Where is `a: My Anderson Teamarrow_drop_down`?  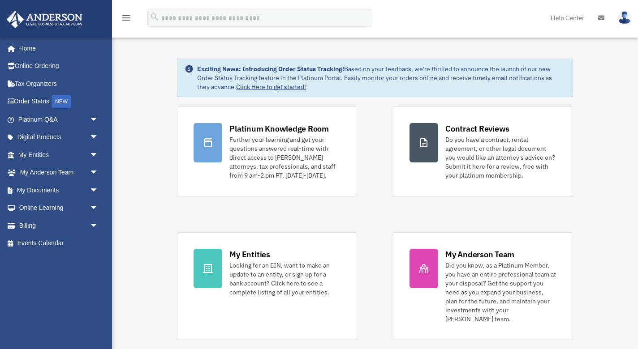
a: My Anderson Teamarrow_drop_down is located at coordinates (59, 173).